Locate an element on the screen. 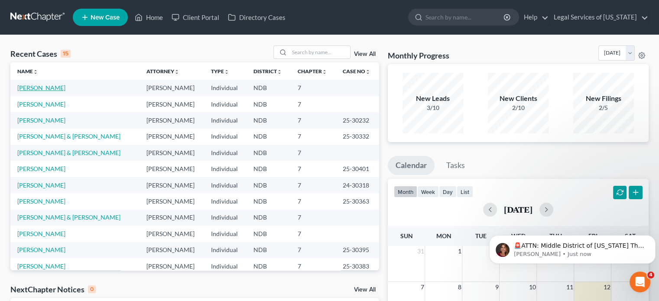 The height and width of the screenshot is (301, 659). div: 3/10 is located at coordinates (433, 108).